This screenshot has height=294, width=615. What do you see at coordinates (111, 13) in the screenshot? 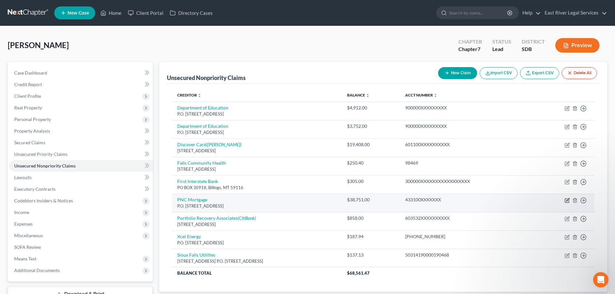
I see `a: Home` at bounding box center [111, 13].